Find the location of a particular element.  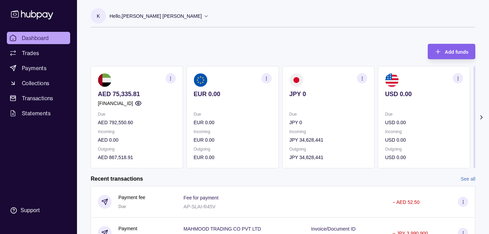

p: AED 0.00 is located at coordinates (137, 140).